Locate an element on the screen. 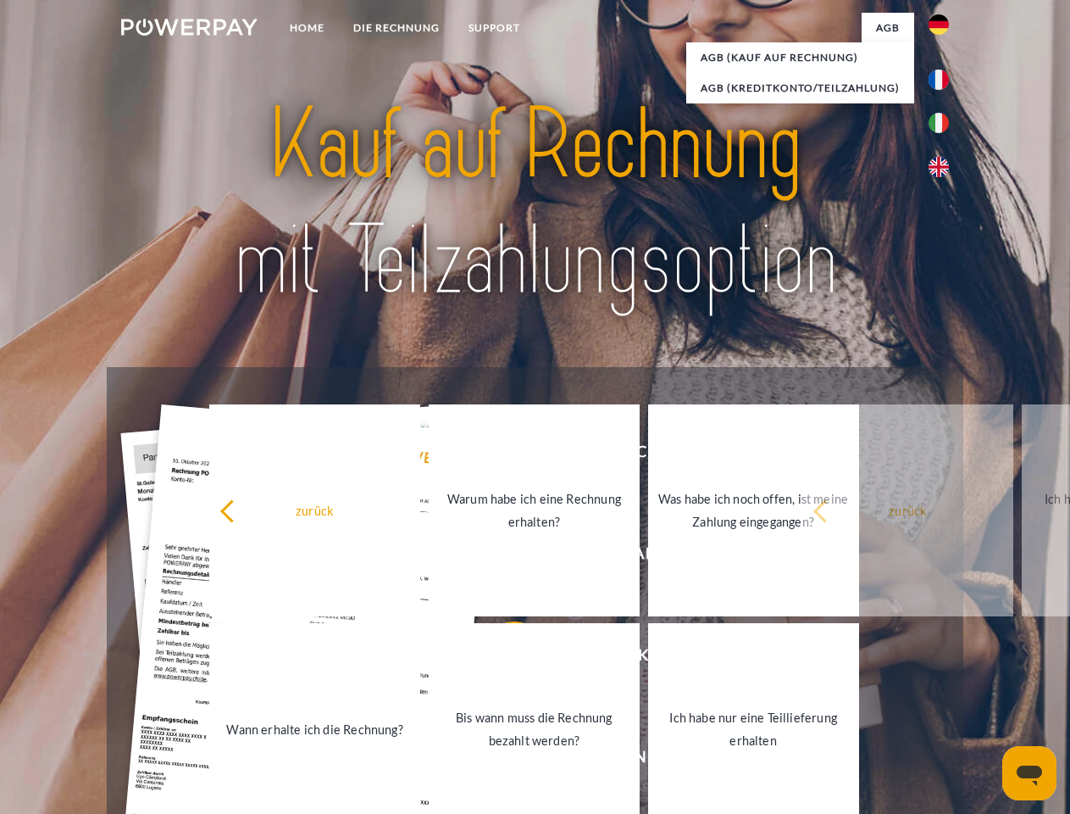  img: fr is located at coordinates (939, 80).